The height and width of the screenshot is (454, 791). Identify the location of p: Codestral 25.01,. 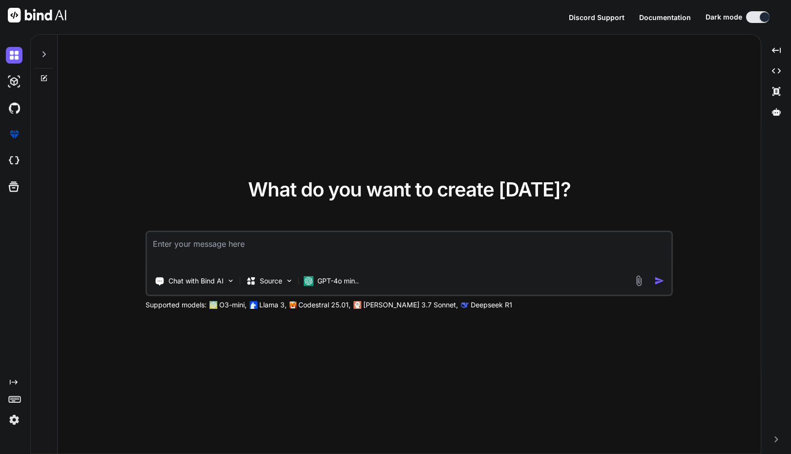
(324, 305).